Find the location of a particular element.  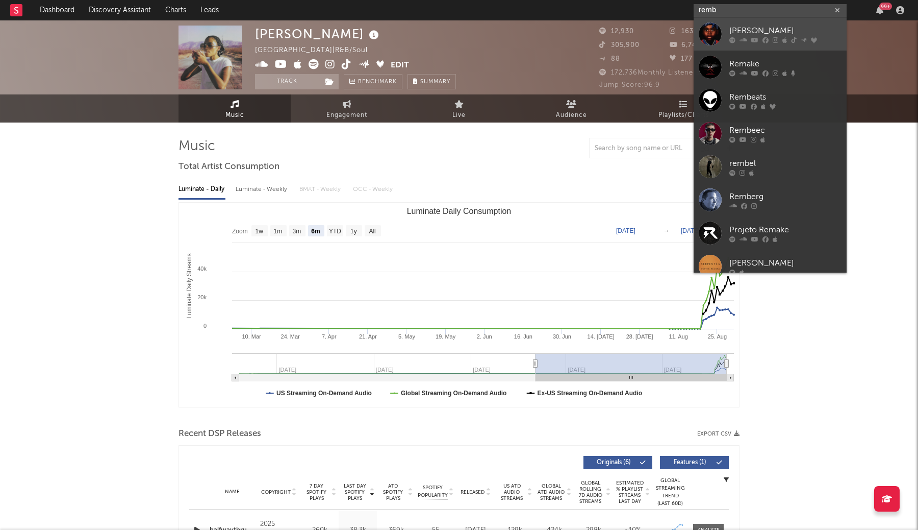

text: YTD is located at coordinates (335, 231).